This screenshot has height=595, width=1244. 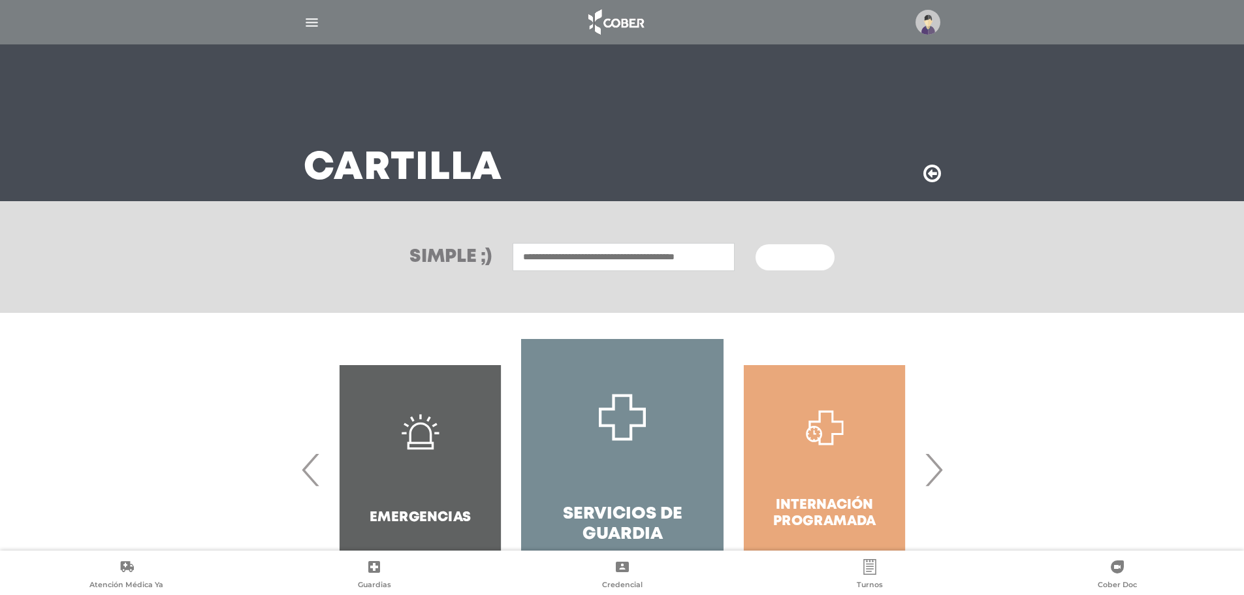 I want to click on img: logo_cober_home-white.png, so click(x=615, y=22).